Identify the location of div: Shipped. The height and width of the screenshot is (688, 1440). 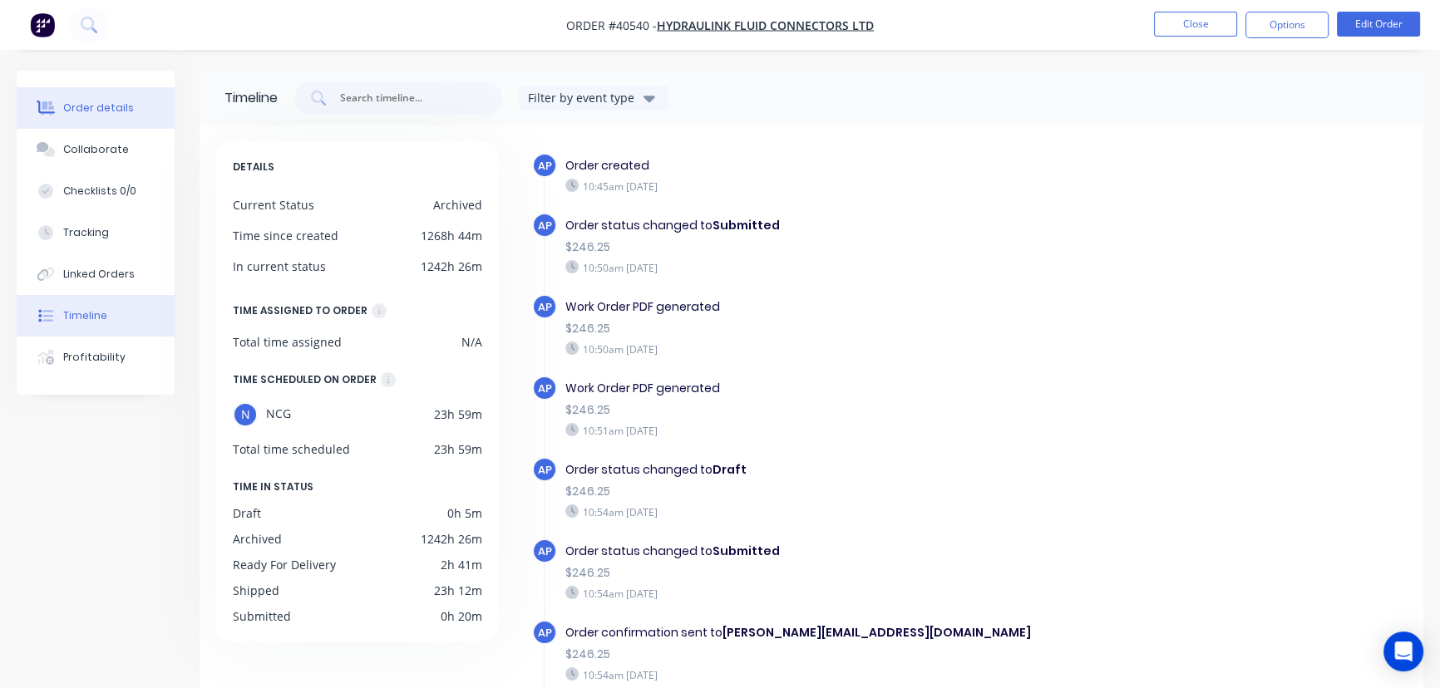
(256, 590).